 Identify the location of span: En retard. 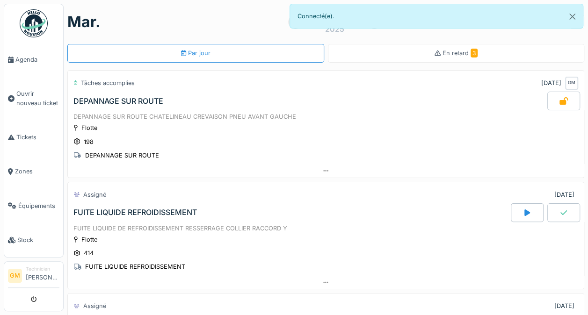
(460, 53).